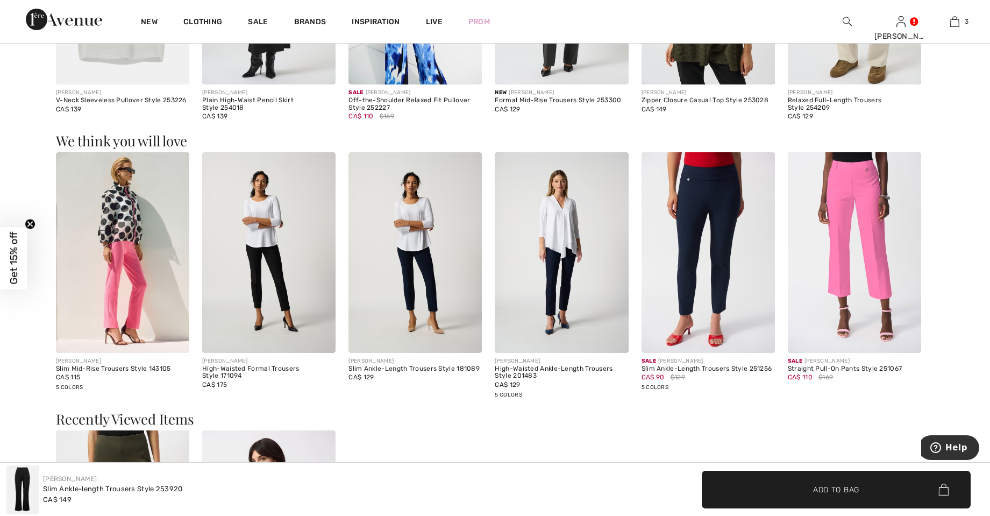 The height and width of the screenshot is (516, 990). What do you see at coordinates (13, 258) in the screenshot?
I see `span: Get 15% off` at bounding box center [13, 258].